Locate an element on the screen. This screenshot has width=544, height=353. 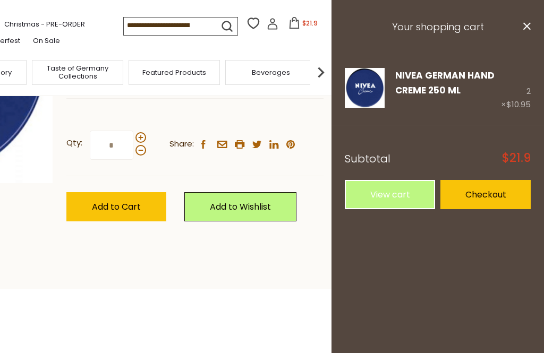
a: Taste of Germany Collections is located at coordinates (78, 72).